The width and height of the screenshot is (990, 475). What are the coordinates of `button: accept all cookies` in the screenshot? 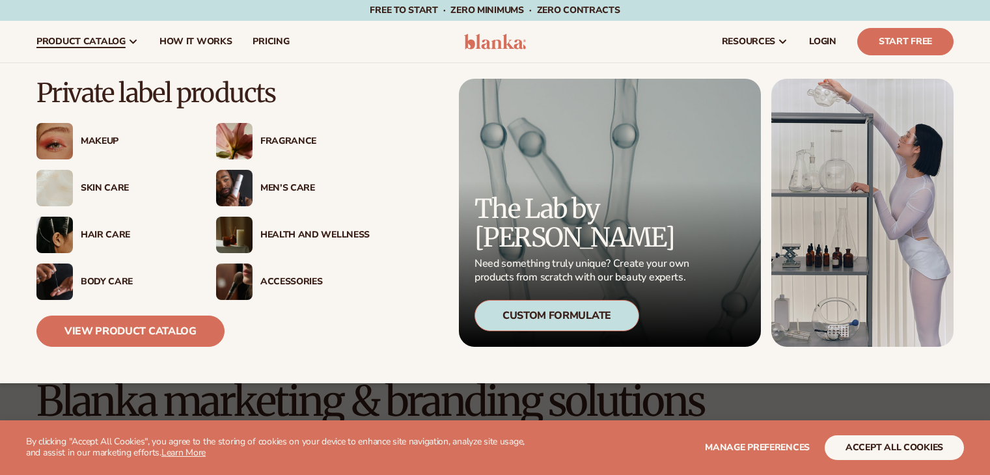 It's located at (894, 448).